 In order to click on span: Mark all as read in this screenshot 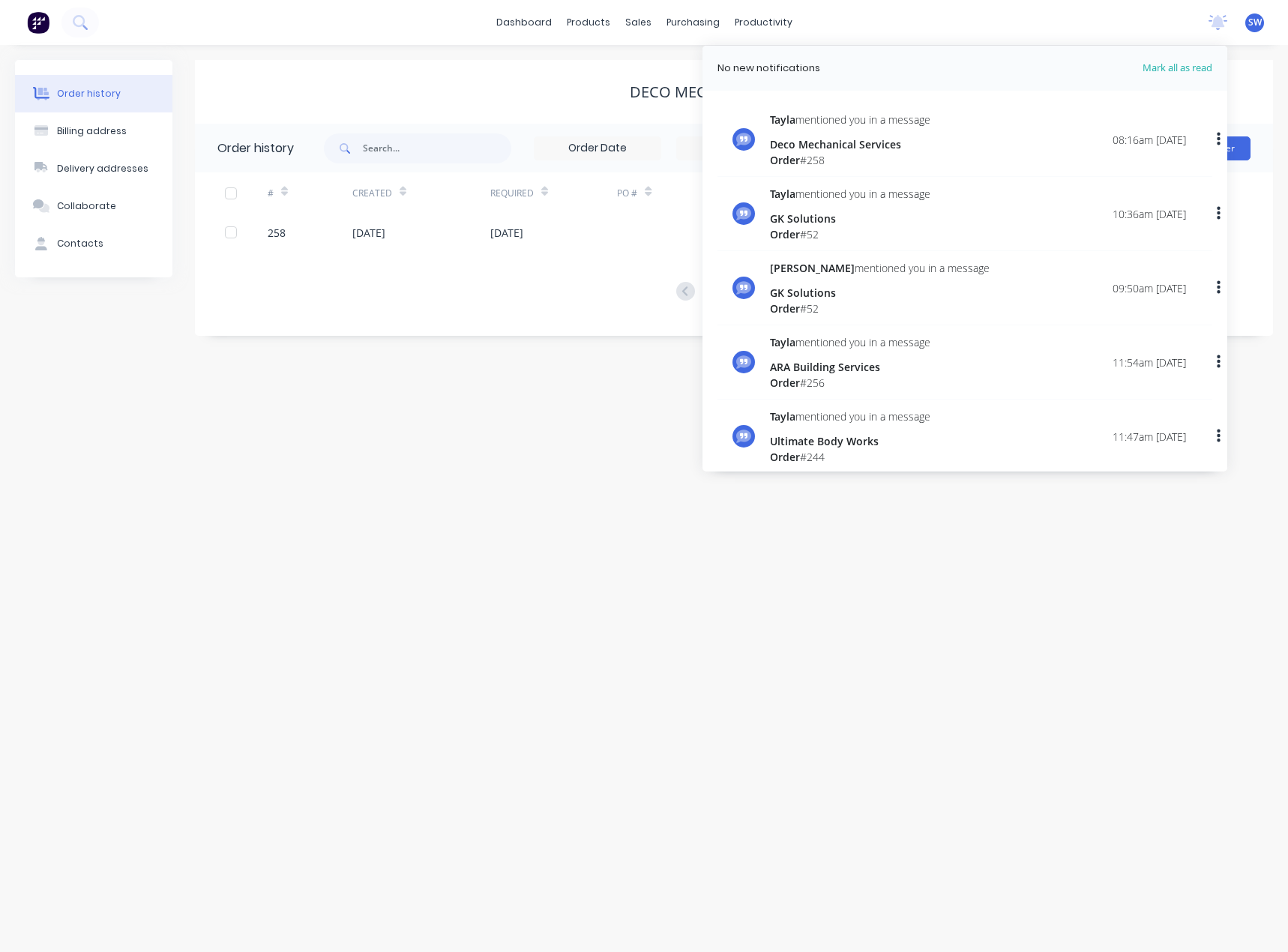, I will do `click(1149, 68)`.